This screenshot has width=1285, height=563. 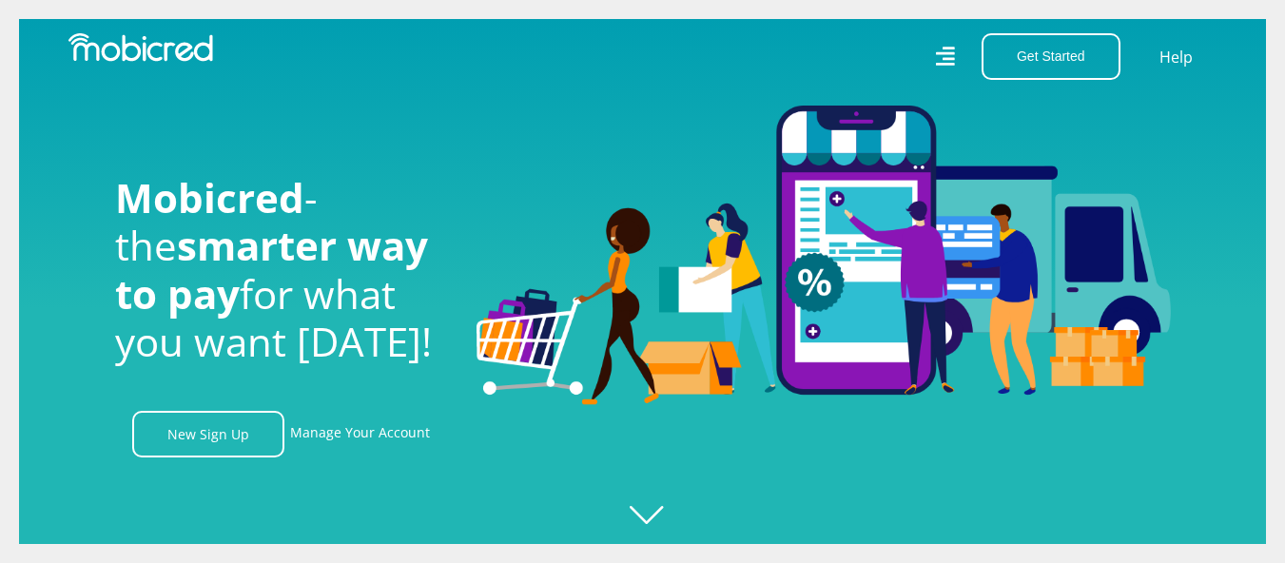 I want to click on a: New Sign Up, so click(x=208, y=434).